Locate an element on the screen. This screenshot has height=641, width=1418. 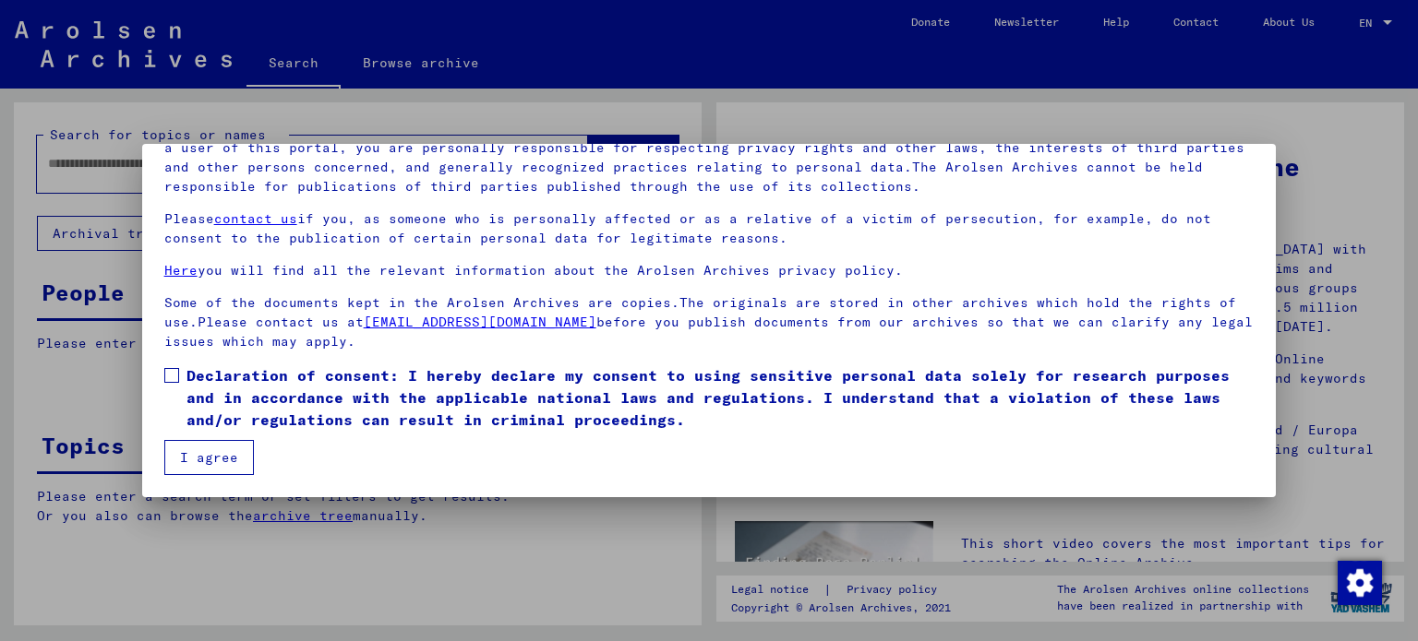
button: I agree is located at coordinates (209, 458).